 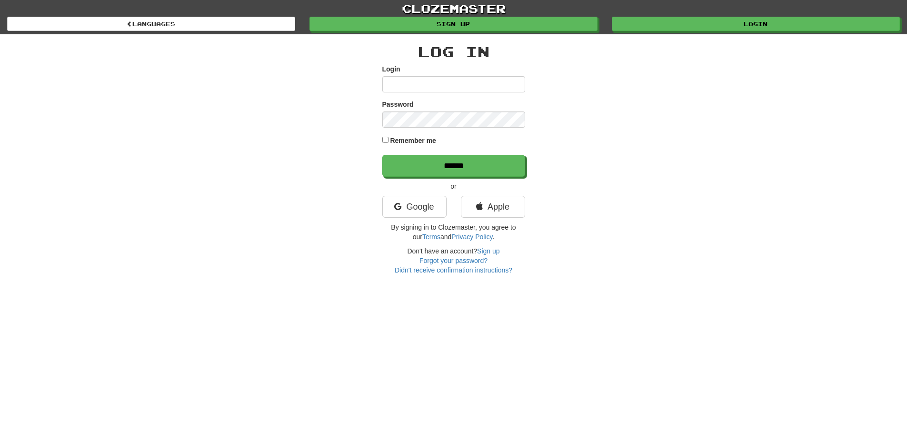 I want to click on a: Apple, so click(x=493, y=207).